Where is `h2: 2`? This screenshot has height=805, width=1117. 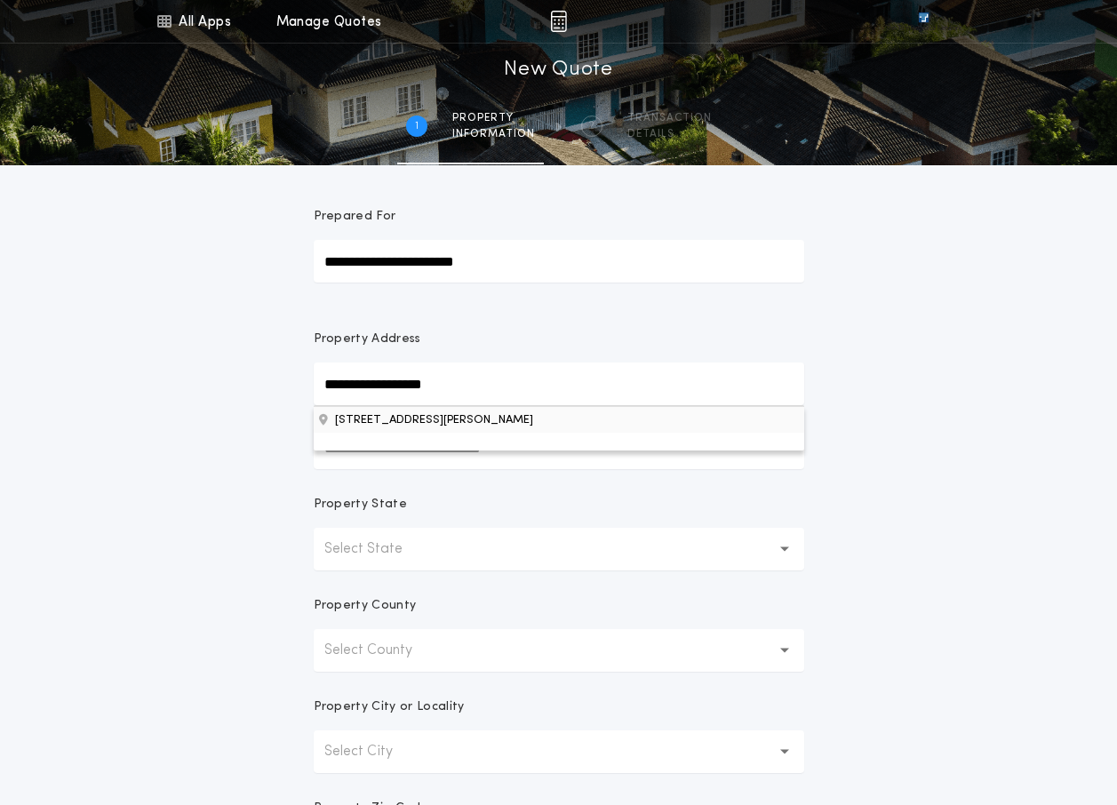
h2: 2 is located at coordinates (591, 126).